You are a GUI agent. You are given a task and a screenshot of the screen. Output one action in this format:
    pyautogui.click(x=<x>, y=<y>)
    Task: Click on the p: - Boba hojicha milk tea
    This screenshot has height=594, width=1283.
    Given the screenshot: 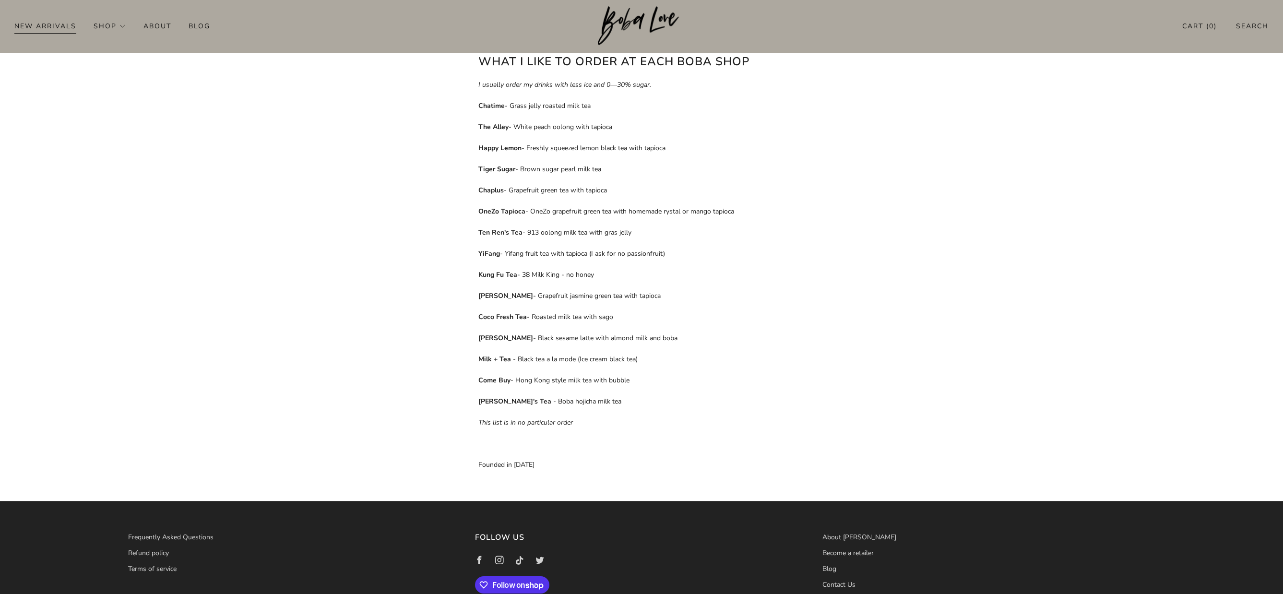 What is the action you would take?
    pyautogui.click(x=642, y=402)
    